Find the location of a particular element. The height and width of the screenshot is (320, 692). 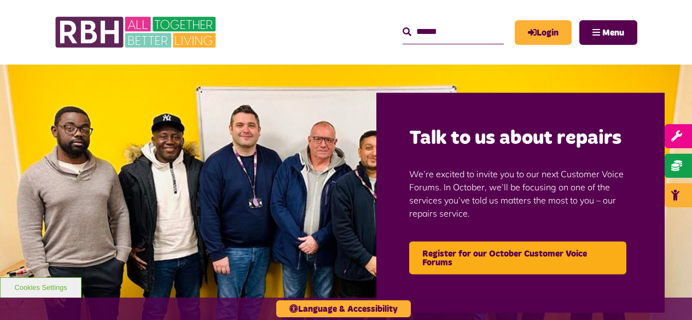

h2: Talk to us about repairs is located at coordinates (520, 138).